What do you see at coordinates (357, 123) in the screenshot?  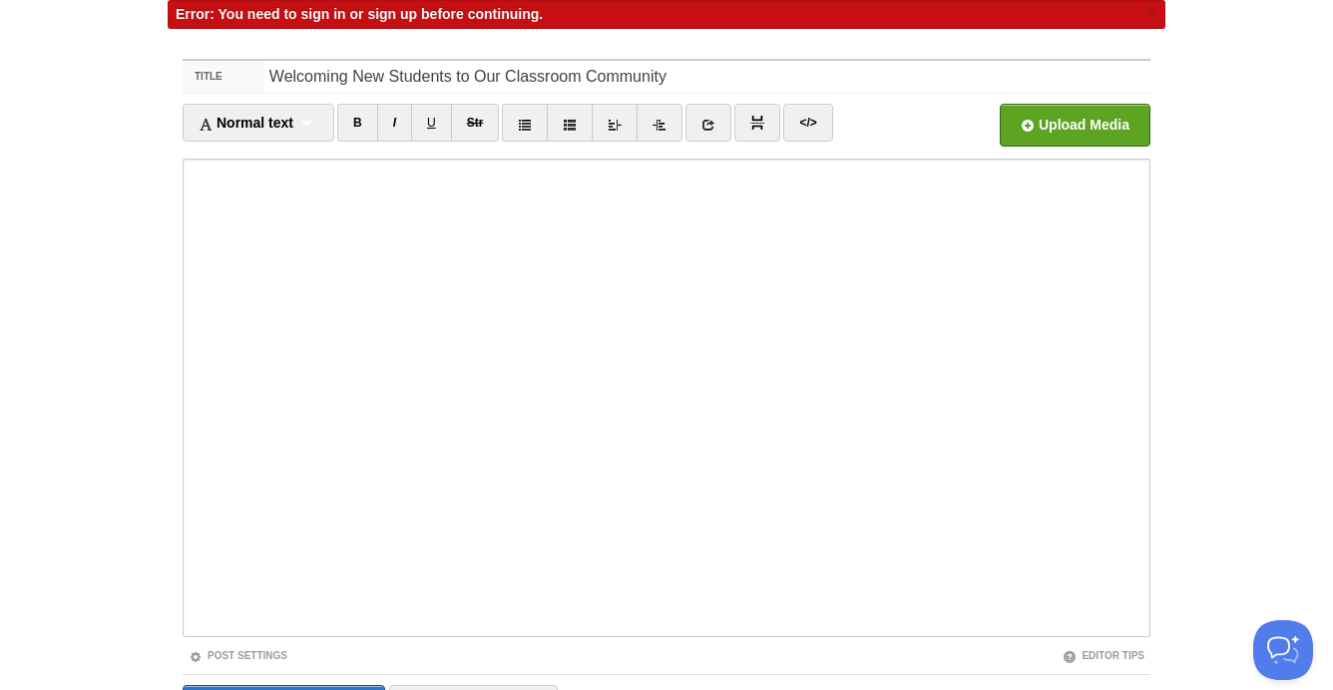 I see `a: B` at bounding box center [357, 123].